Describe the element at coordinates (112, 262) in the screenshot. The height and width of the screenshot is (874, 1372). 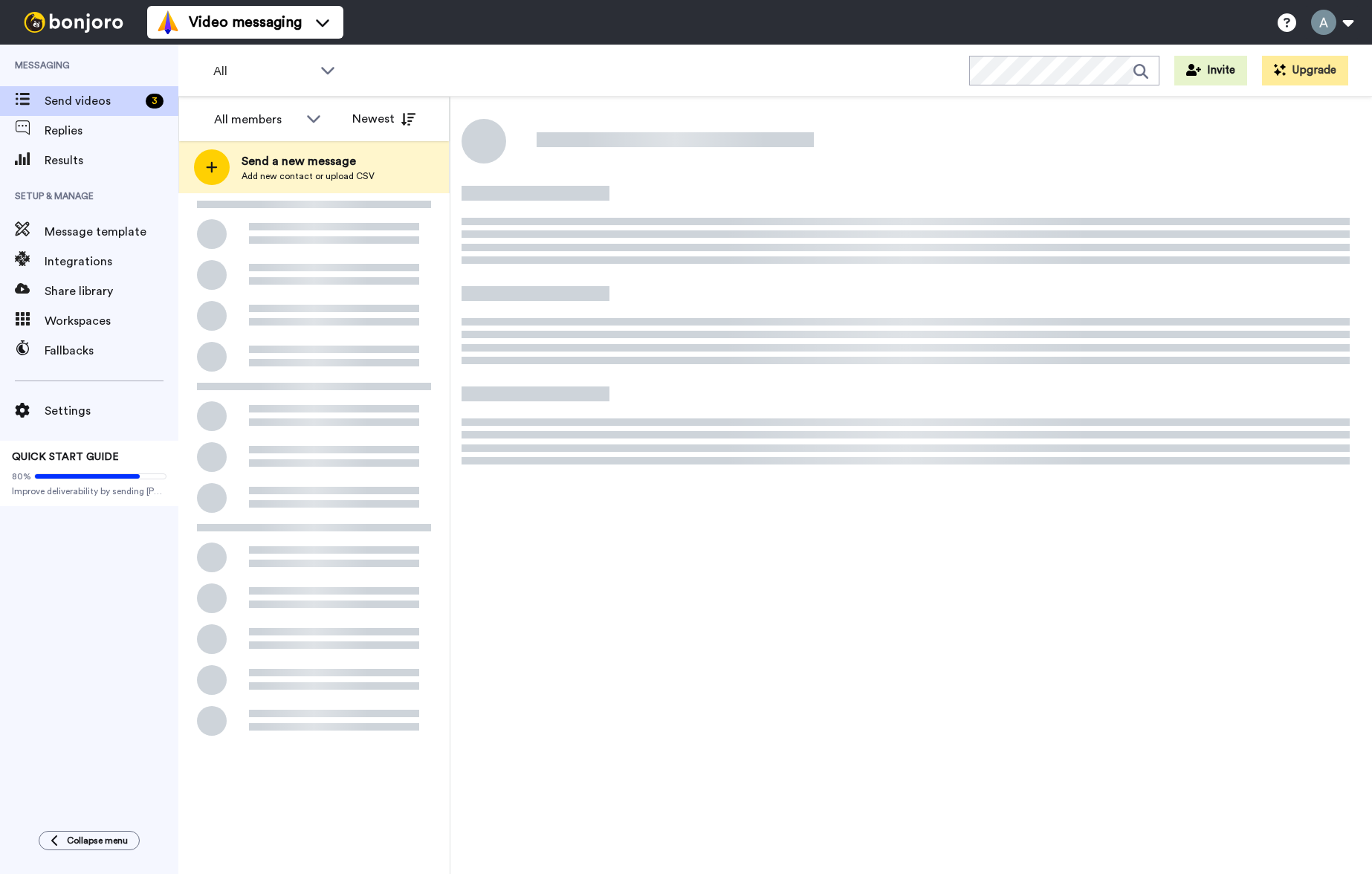
I see `span: Integrations` at that location.